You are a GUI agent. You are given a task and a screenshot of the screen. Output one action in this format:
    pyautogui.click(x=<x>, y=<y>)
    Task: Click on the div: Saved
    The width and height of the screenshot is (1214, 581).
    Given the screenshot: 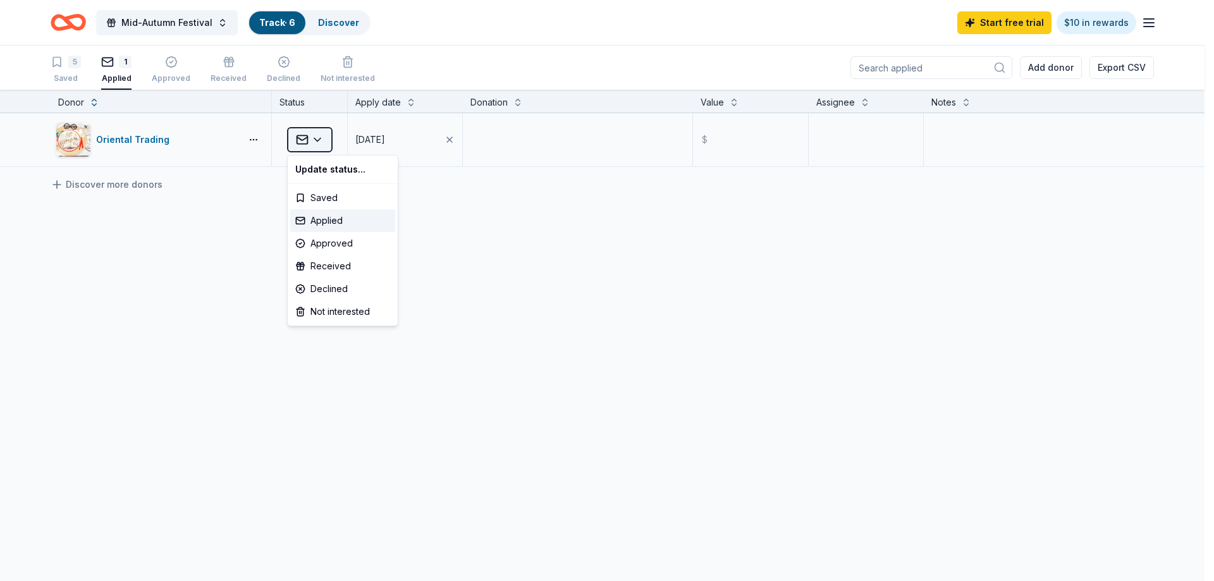 What is the action you would take?
    pyautogui.click(x=343, y=198)
    